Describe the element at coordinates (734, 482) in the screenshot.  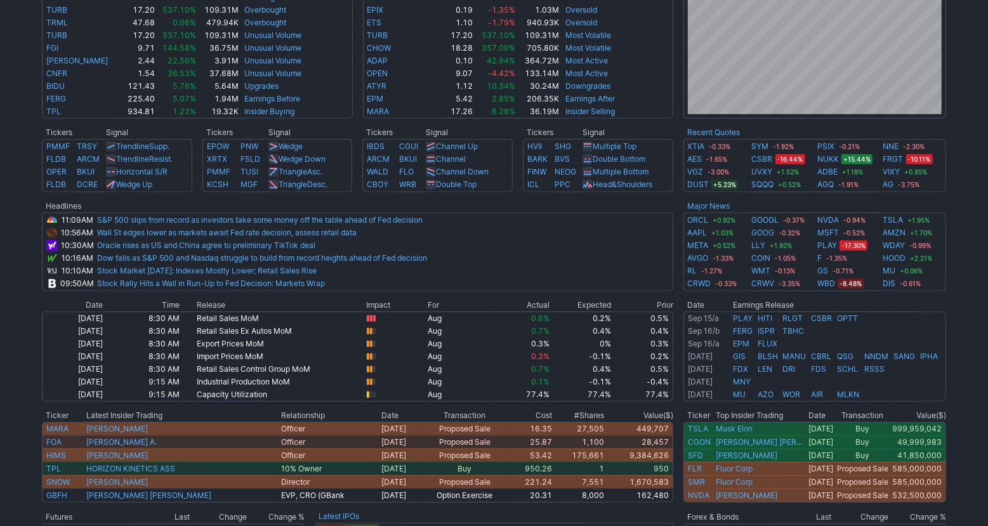
I see `a: Fluor Corp` at that location.